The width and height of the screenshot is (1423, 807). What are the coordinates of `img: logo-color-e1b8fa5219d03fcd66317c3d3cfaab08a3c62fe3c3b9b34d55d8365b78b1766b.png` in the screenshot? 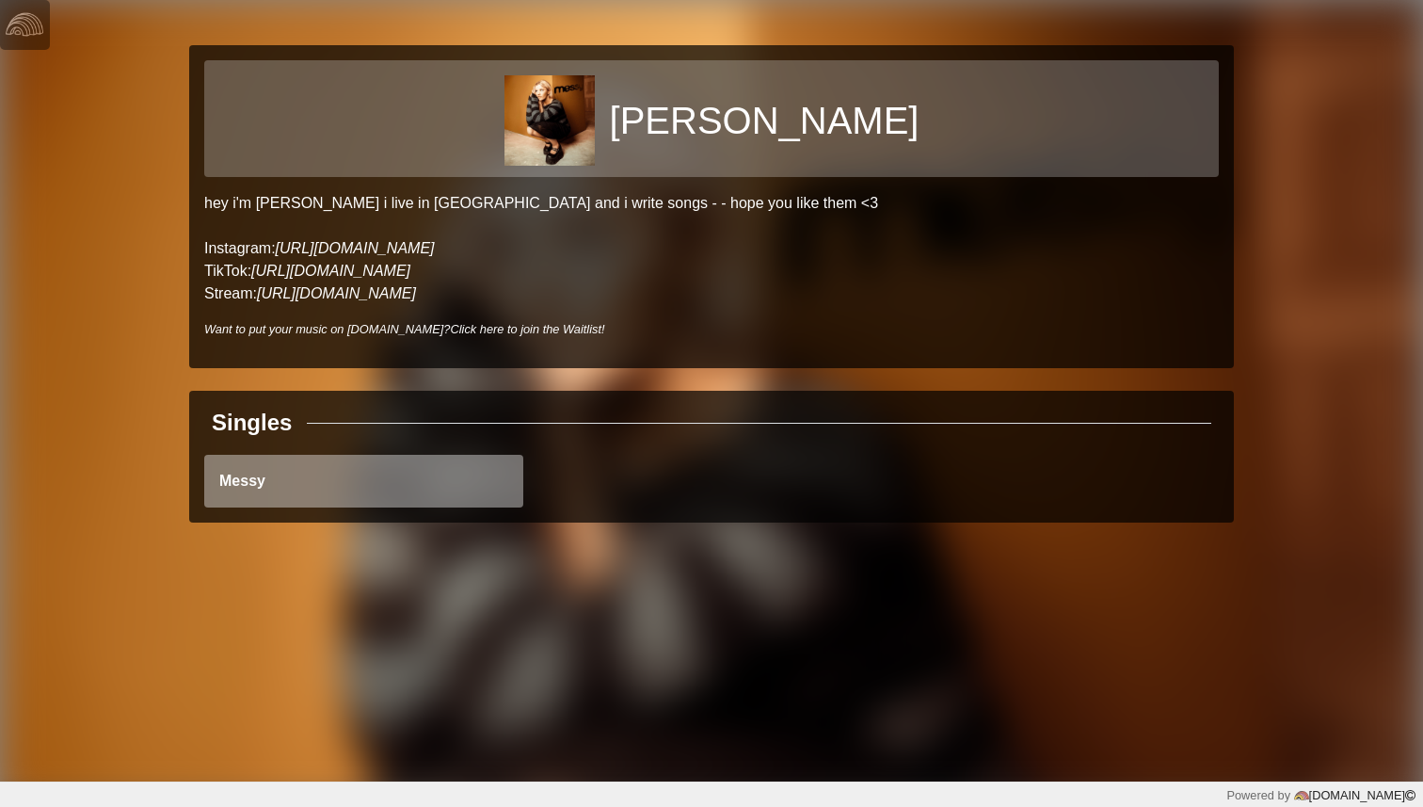 It's located at (1302, 795).